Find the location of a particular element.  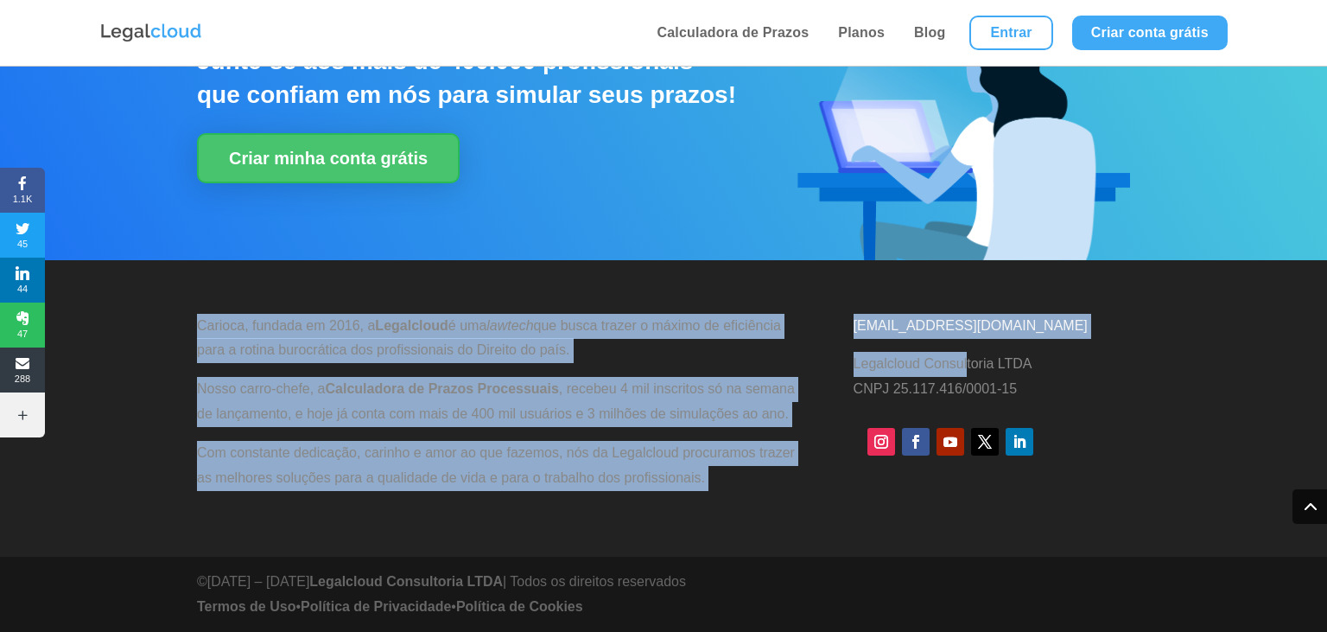

strong: Calculadora de Prazos Processuais is located at coordinates (442, 388).